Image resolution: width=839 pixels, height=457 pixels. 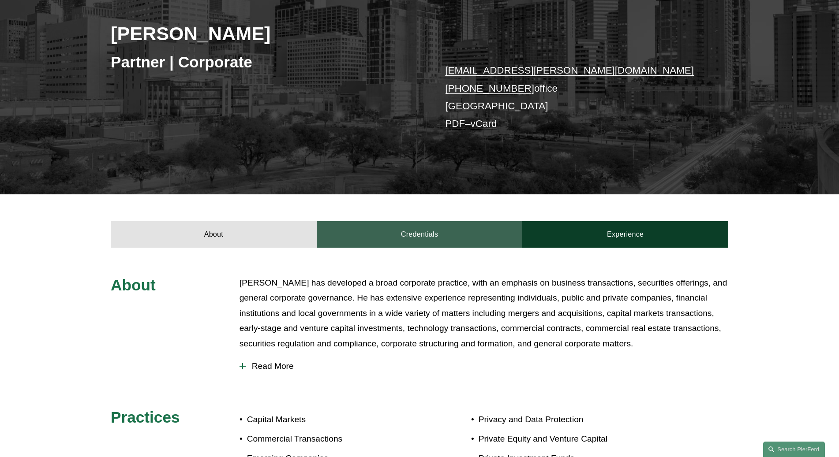 I want to click on p: Commercial Transactions, so click(x=333, y=439).